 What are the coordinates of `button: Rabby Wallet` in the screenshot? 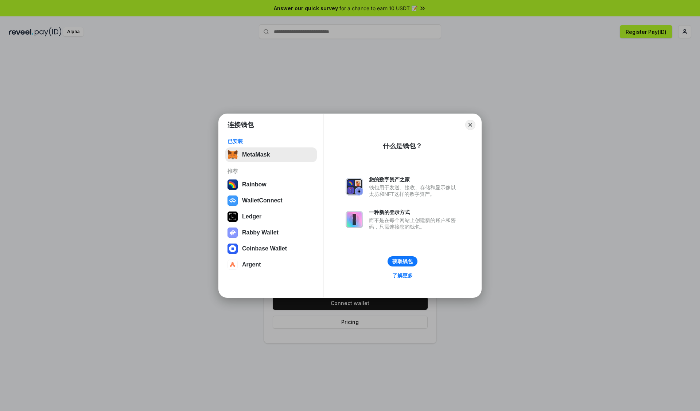 It's located at (271, 233).